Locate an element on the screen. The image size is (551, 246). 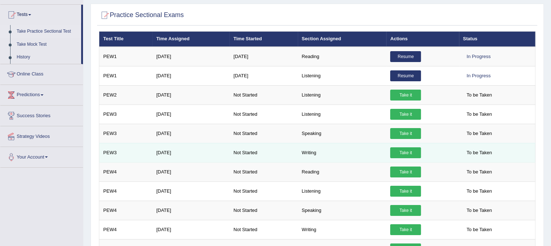
a: Your Account is located at coordinates (42, 156).